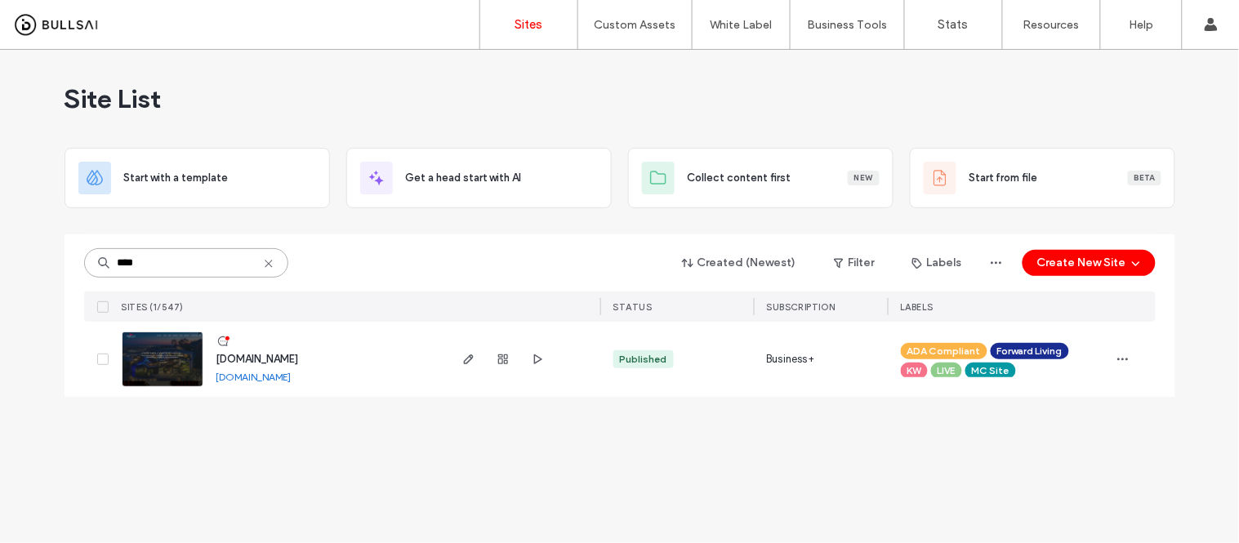 Image resolution: width=1239 pixels, height=543 pixels. What do you see at coordinates (947, 371) in the screenshot?
I see `span: LIVE` at bounding box center [947, 371].